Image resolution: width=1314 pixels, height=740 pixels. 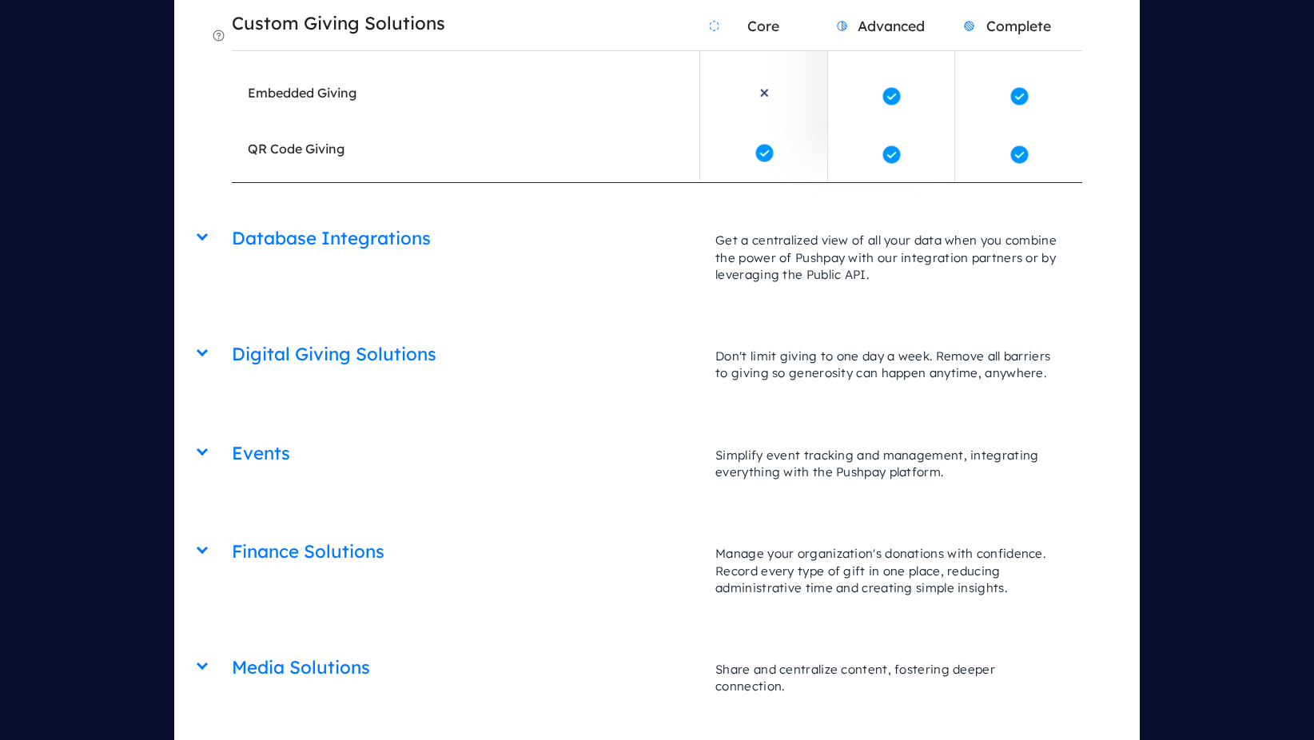 I want to click on h2: Complete, so click(x=1018, y=26).